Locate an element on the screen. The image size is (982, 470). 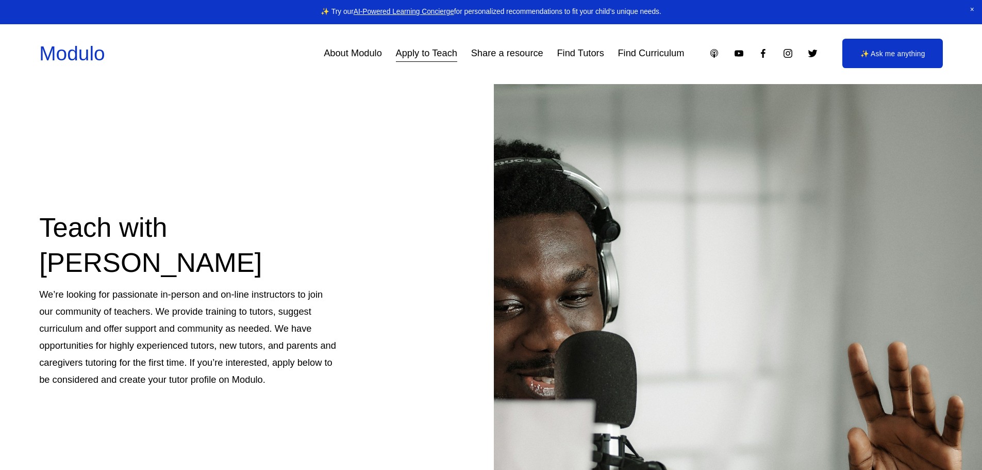
a: AI-Powered Learning Concierge is located at coordinates (404, 11).